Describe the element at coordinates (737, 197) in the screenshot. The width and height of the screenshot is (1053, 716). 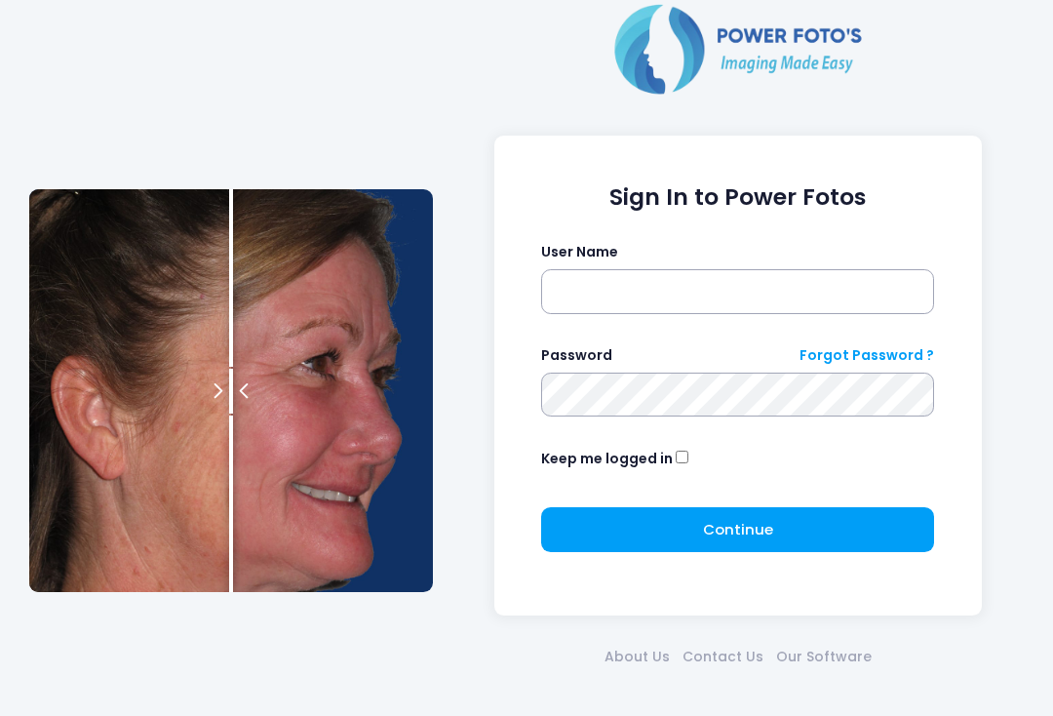
I see `h1: Sign In to Power Fotos` at that location.